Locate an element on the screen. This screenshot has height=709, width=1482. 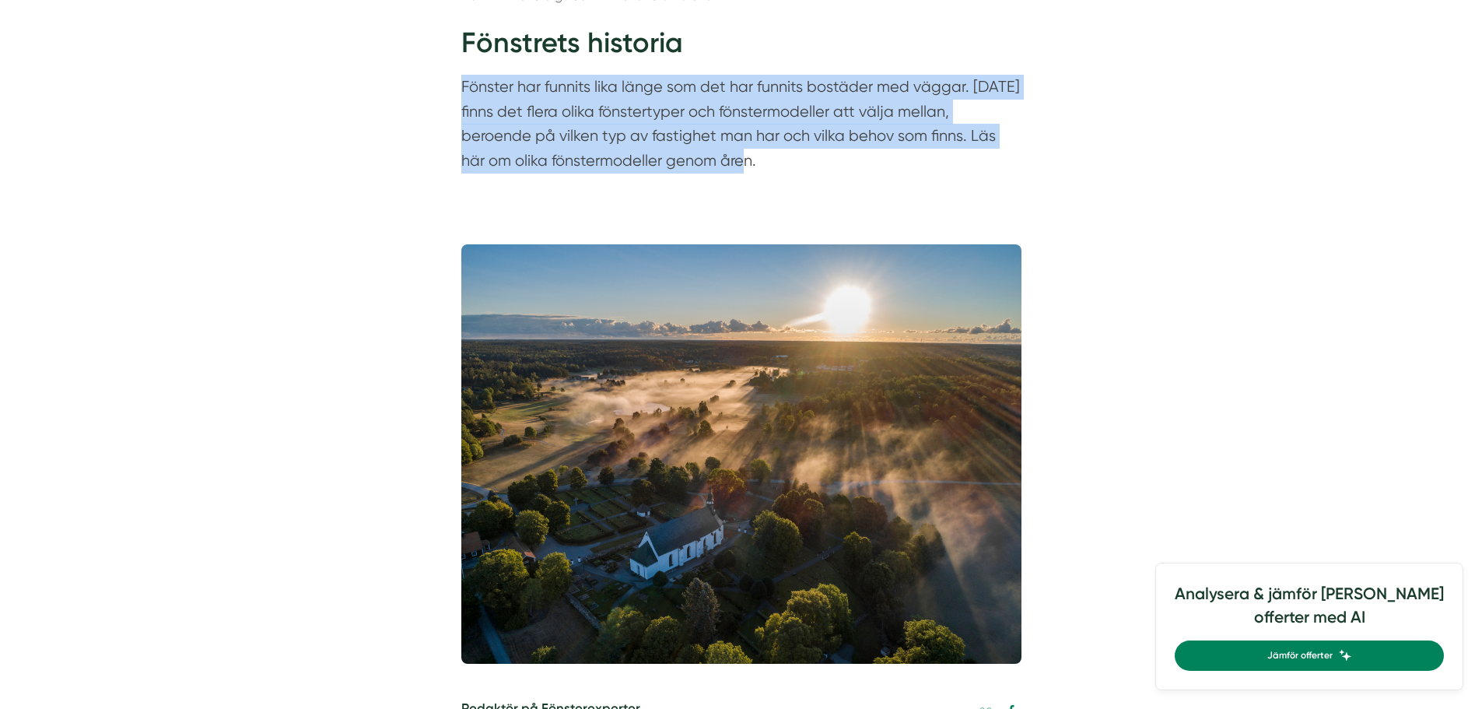
a: Jämför offerter is located at coordinates (1309, 655).